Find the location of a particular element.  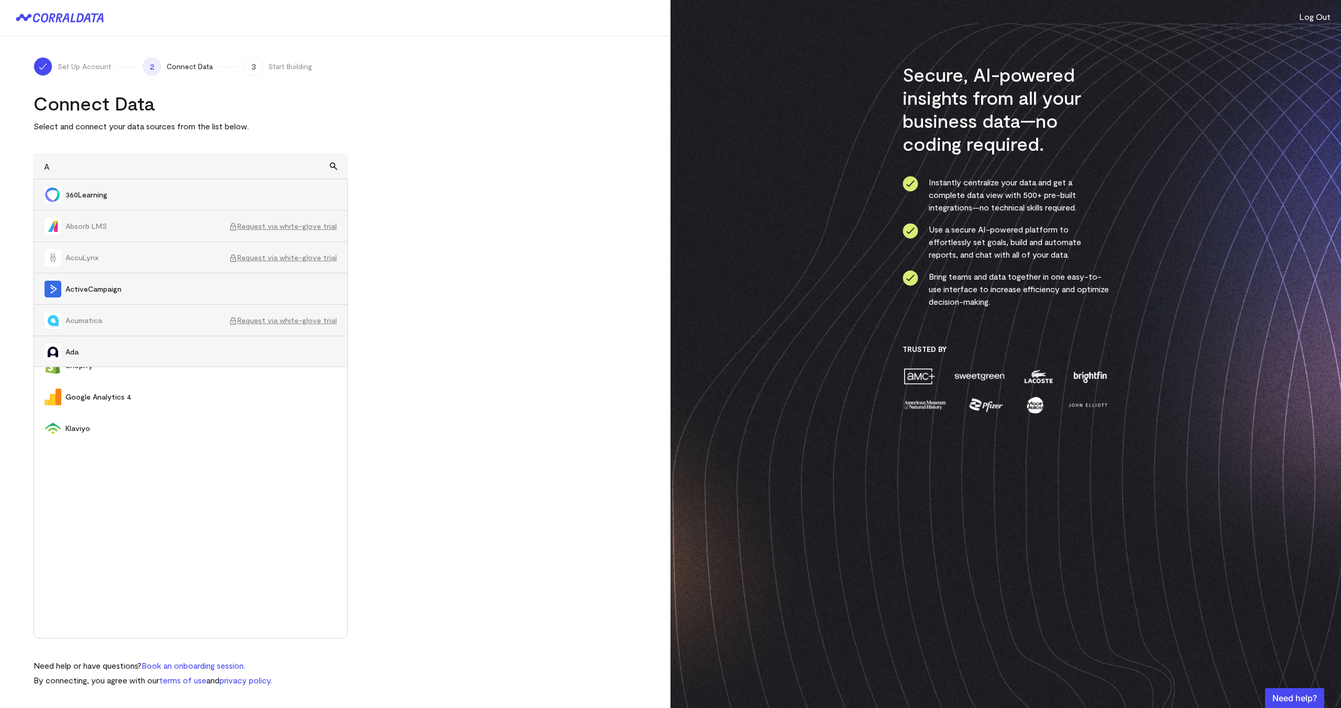

img: Ada is located at coordinates (53, 352).